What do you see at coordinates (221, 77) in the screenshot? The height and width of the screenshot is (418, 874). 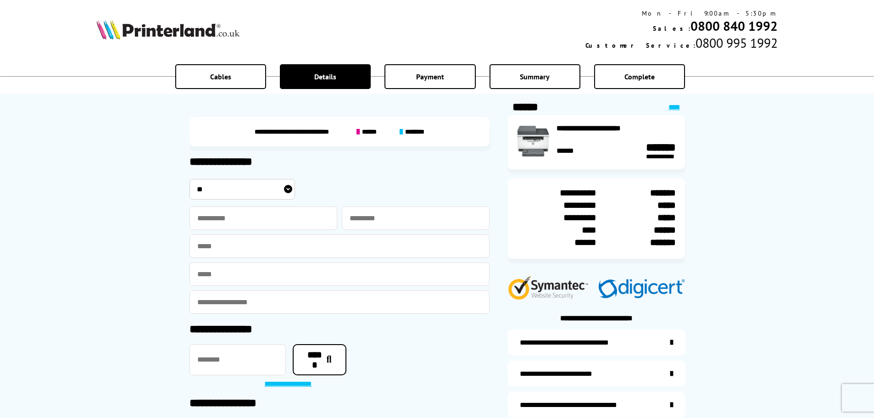 I see `span: Cables` at bounding box center [221, 77].